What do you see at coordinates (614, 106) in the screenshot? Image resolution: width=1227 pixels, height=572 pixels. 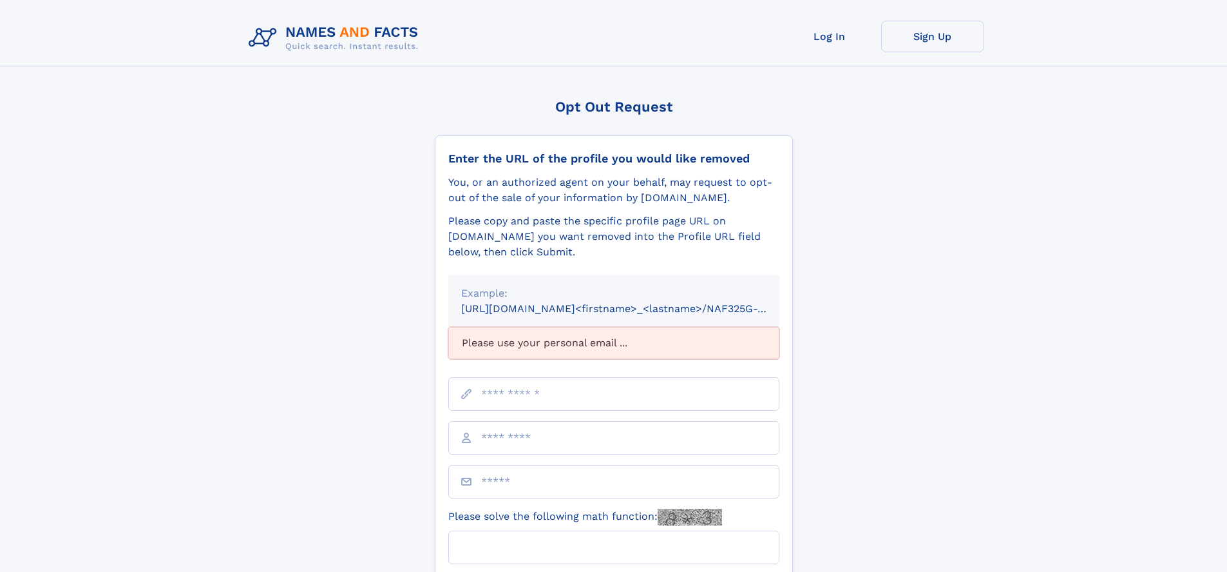 I see `div: Opt Out Request` at bounding box center [614, 106].